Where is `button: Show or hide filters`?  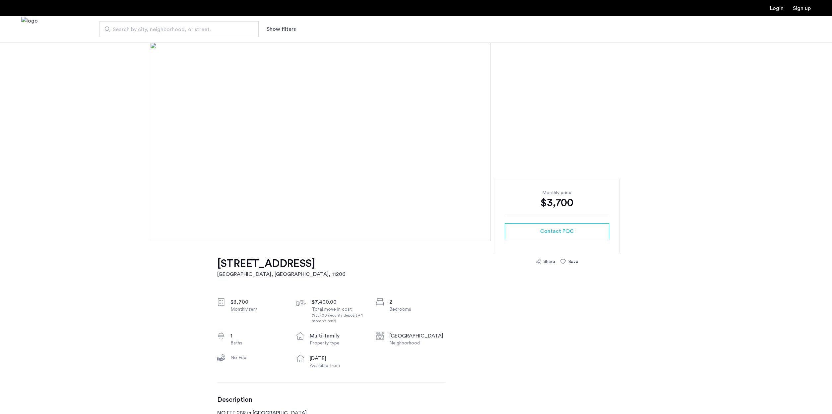
button: Show or hide filters is located at coordinates (281, 29).